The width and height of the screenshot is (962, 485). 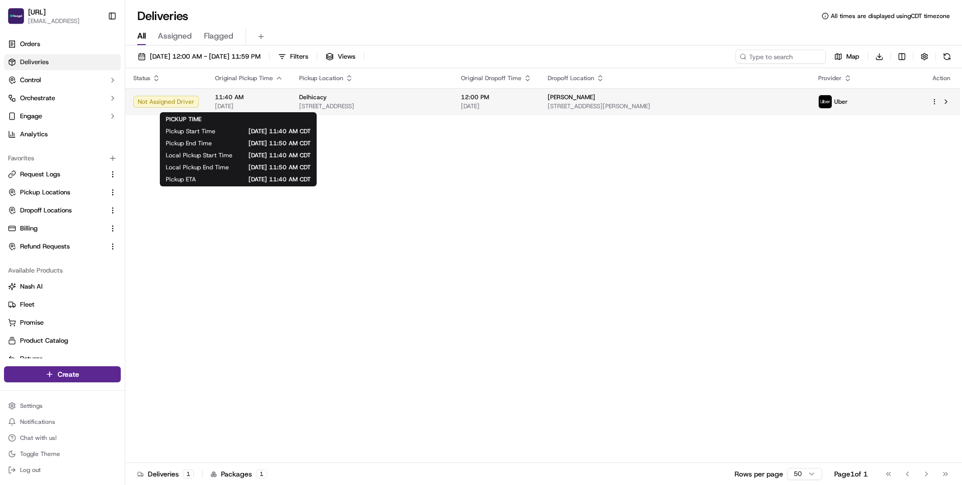 What do you see at coordinates (825, 102) in the screenshot?
I see `img: uber-new-logo.jpeg` at bounding box center [825, 102].